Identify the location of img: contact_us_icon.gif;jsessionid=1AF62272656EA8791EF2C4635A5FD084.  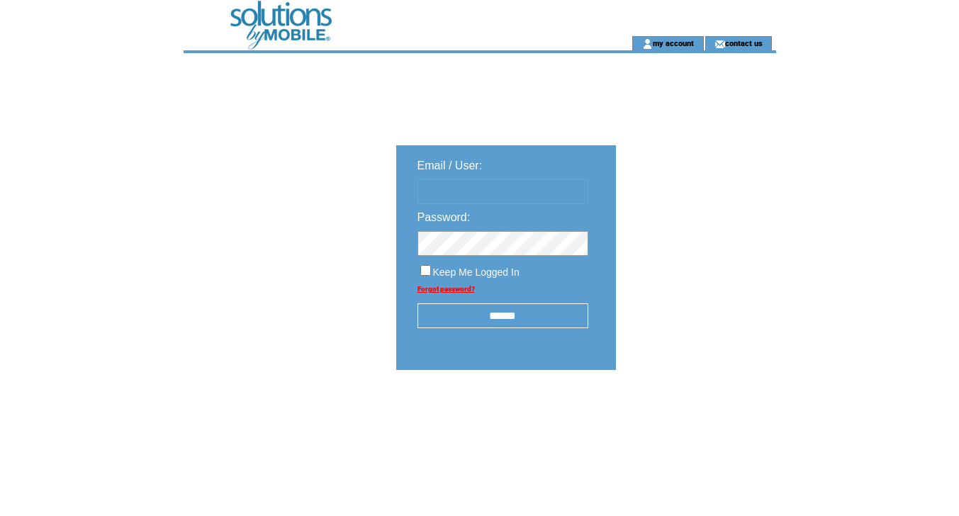
(719, 44).